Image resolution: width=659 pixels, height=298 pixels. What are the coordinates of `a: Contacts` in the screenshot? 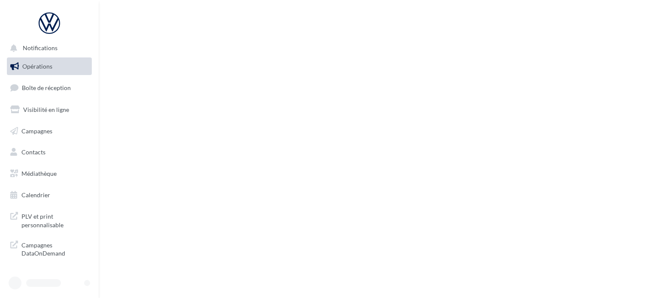 It's located at (49, 152).